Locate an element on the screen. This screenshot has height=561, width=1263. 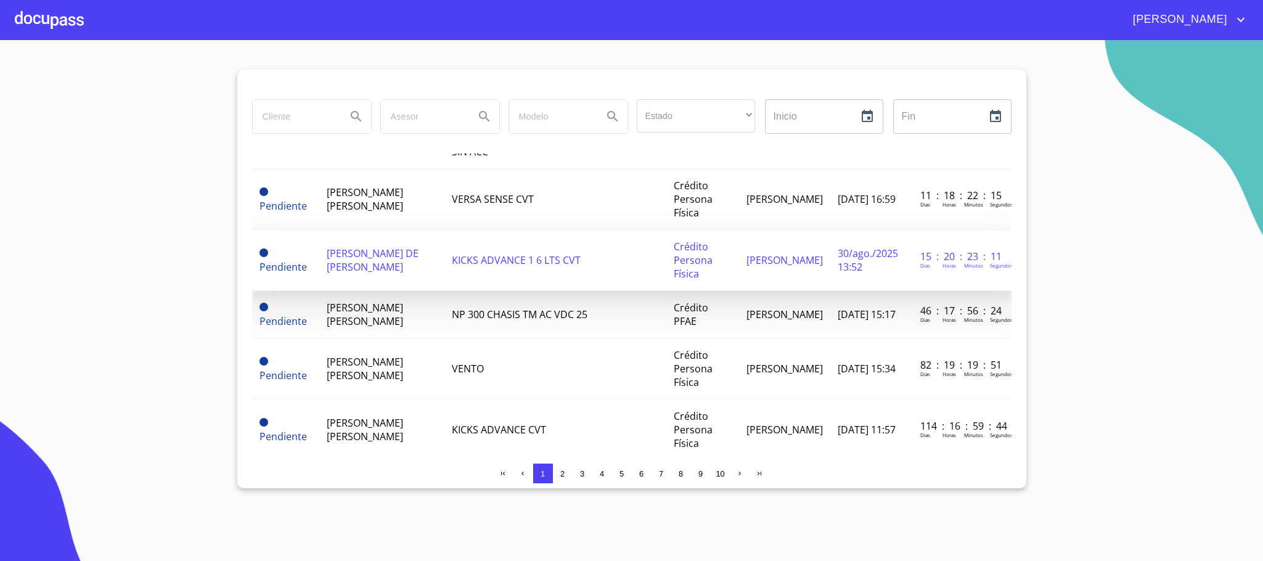
span: 1 is located at coordinates (543, 473).